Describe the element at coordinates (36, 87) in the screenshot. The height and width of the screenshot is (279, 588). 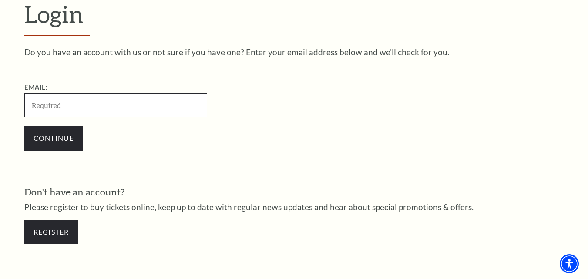
I see `label: Email:` at that location.